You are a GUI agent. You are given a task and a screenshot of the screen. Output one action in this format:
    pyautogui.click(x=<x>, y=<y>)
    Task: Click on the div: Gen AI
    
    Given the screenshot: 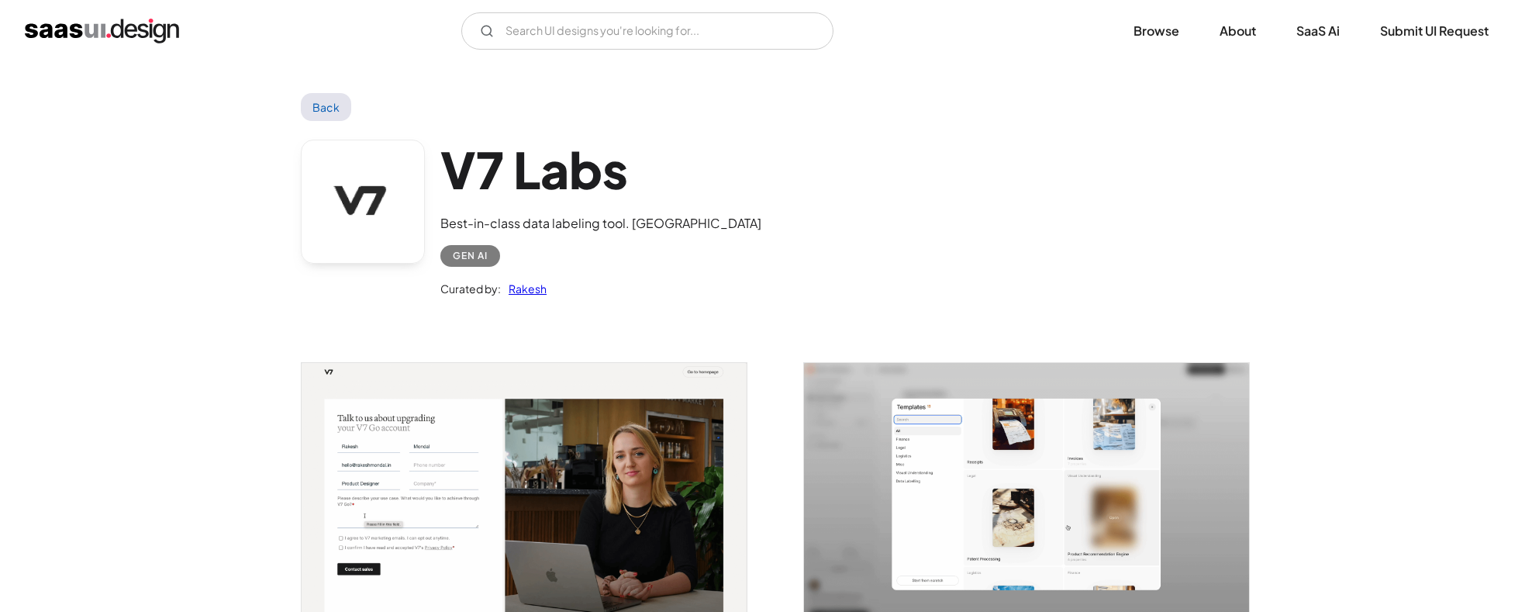 What is the action you would take?
    pyautogui.click(x=470, y=256)
    